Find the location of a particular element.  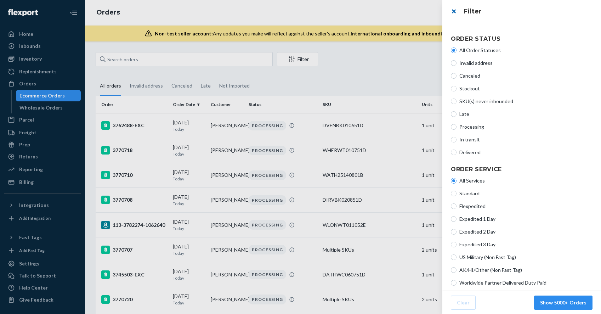

input: Processing is located at coordinates (453, 127).